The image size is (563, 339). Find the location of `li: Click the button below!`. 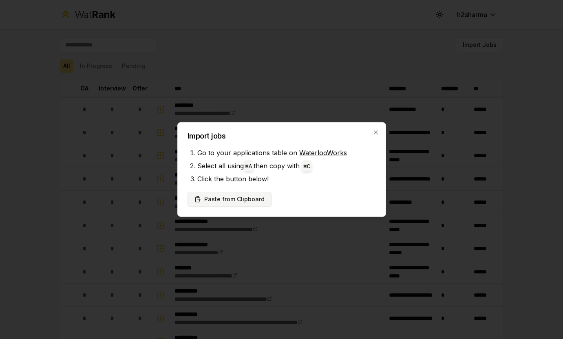

li: Click the button below! is located at coordinates (286, 179).